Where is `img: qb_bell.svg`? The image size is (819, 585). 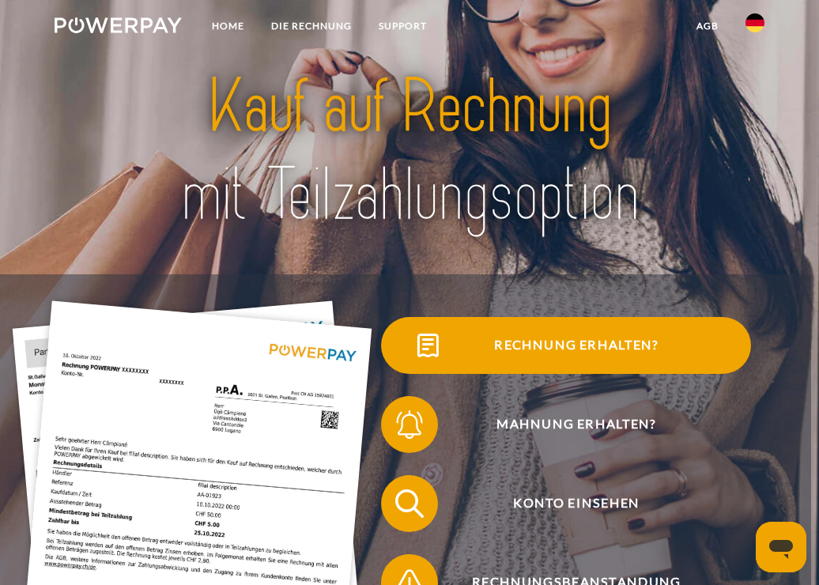
img: qb_bell.svg is located at coordinates (410, 424).